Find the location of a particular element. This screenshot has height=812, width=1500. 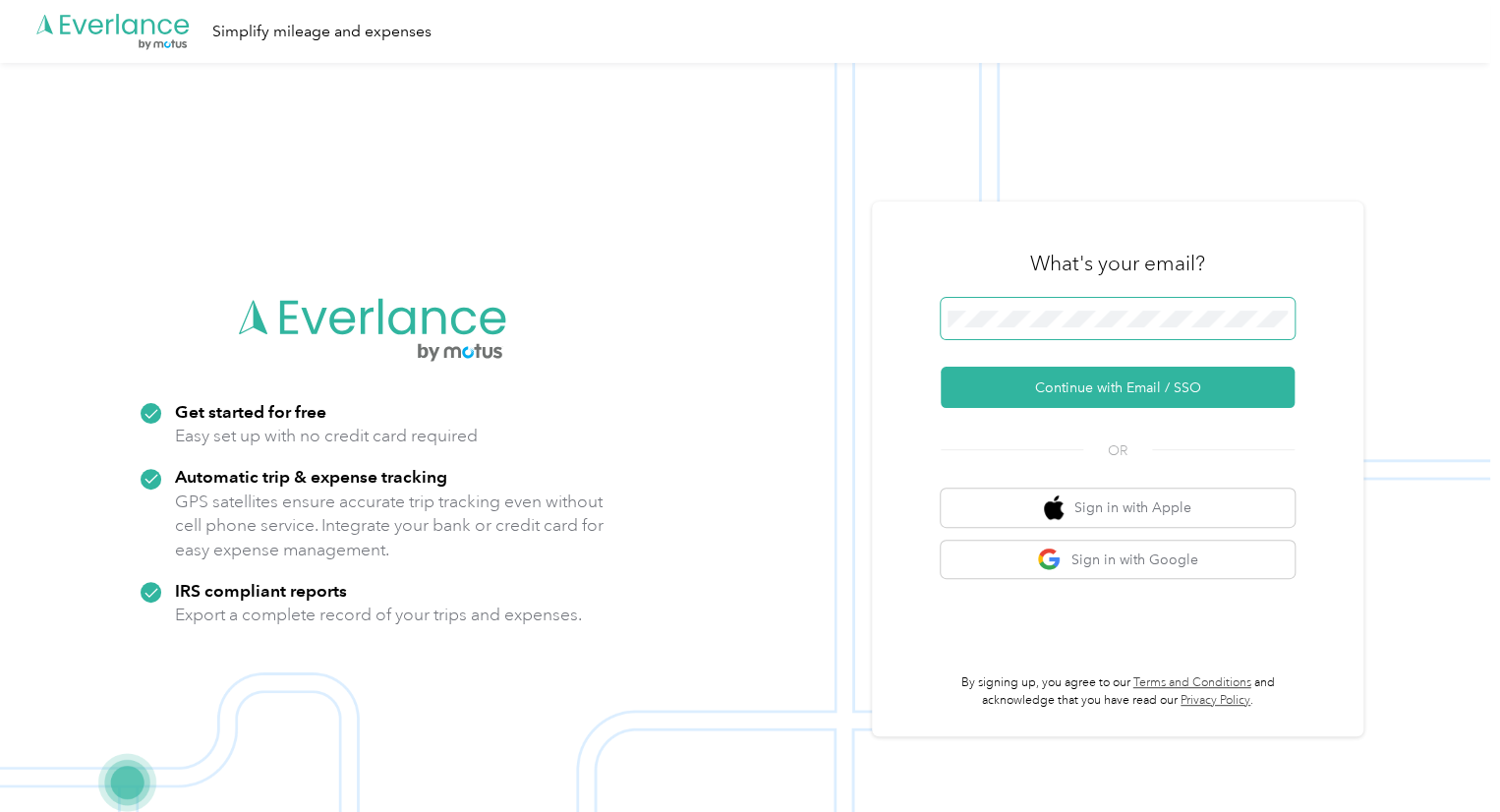

a: Terms and Conditions is located at coordinates (1192, 682).